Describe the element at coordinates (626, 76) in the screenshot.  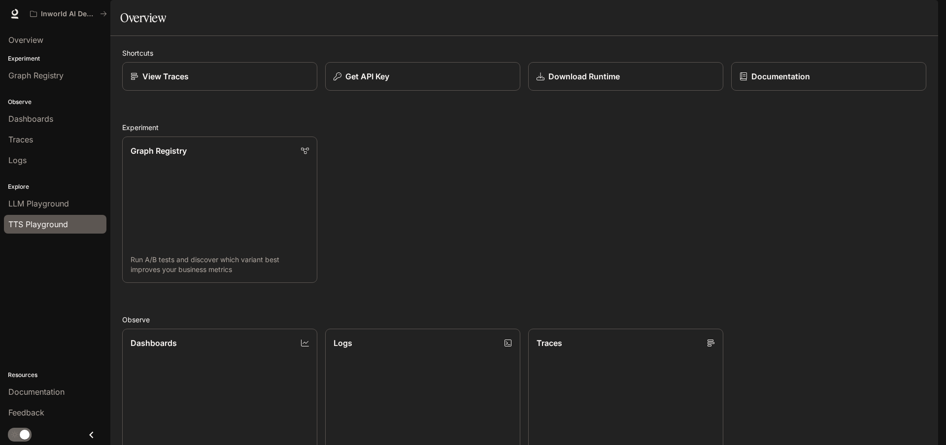
I see `a: Download Runtime` at that location.